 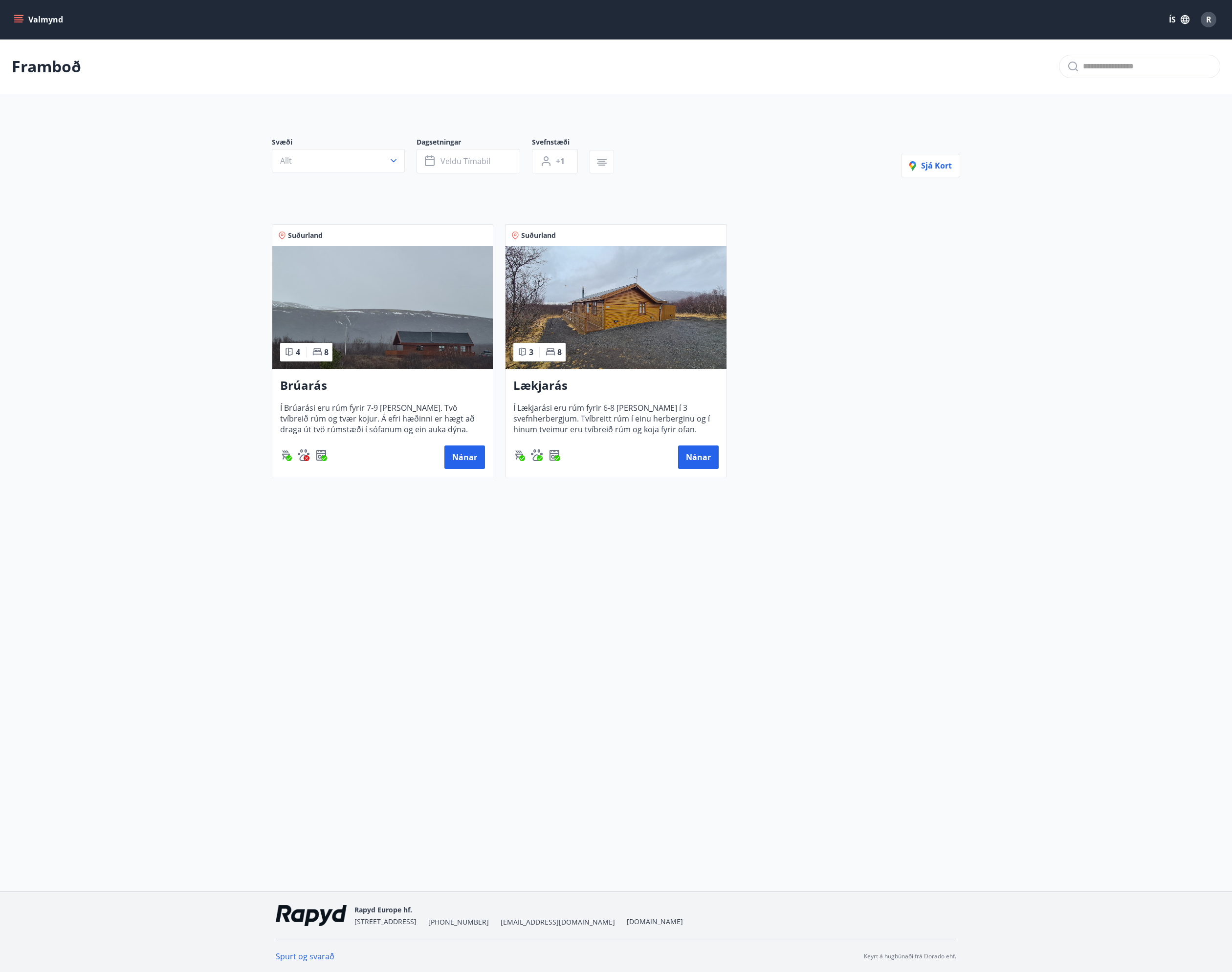 I want to click on button: menu, so click(x=39, y=19).